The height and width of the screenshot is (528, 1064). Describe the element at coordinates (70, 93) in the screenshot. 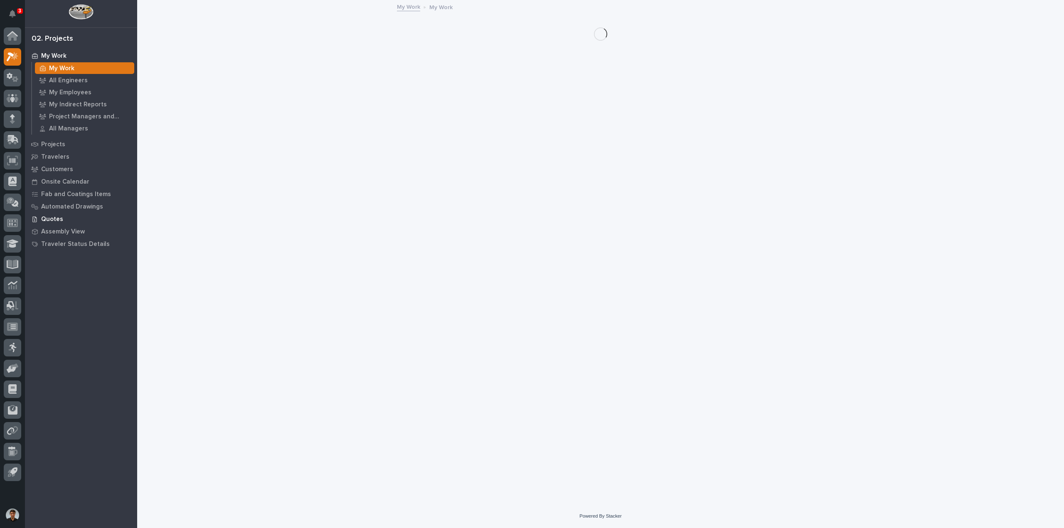

I see `p: My Employees` at that location.